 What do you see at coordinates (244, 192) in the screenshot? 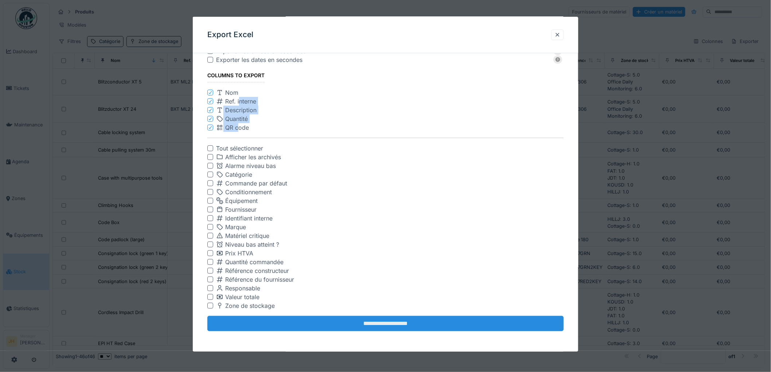
I see `div: Conditionnement` at bounding box center [244, 192].